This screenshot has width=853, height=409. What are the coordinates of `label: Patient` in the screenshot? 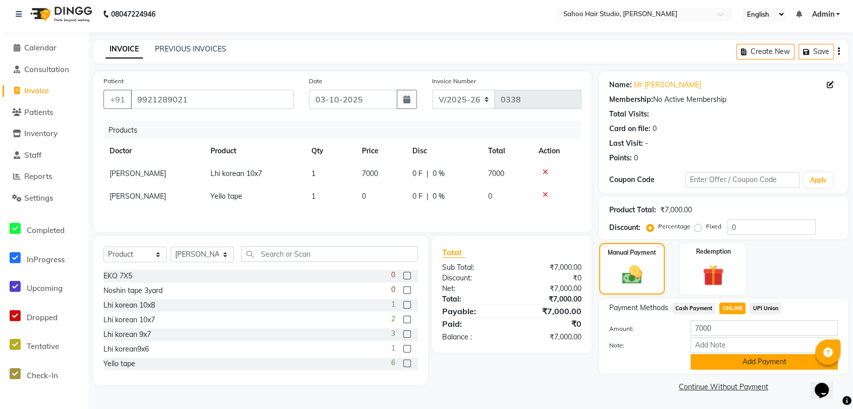 It's located at (114, 81).